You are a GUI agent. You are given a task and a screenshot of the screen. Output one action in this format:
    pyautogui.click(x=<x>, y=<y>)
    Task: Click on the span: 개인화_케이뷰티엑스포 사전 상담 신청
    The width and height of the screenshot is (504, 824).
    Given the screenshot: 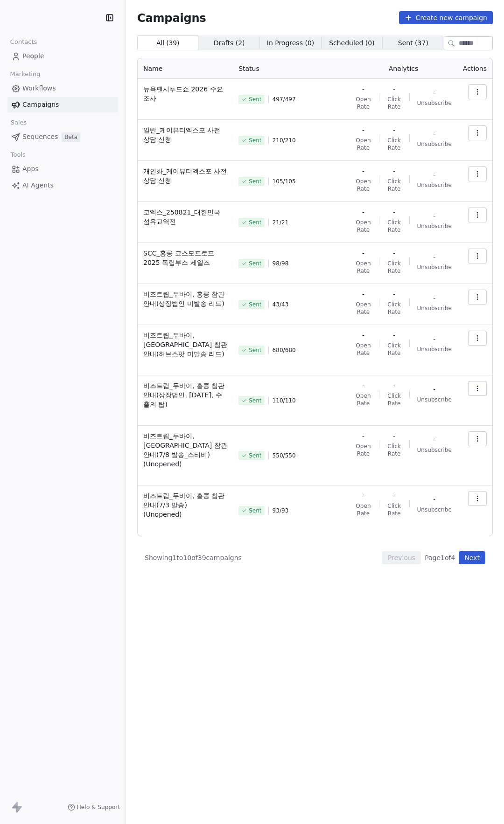 What is the action you would take?
    pyautogui.click(x=185, y=176)
    